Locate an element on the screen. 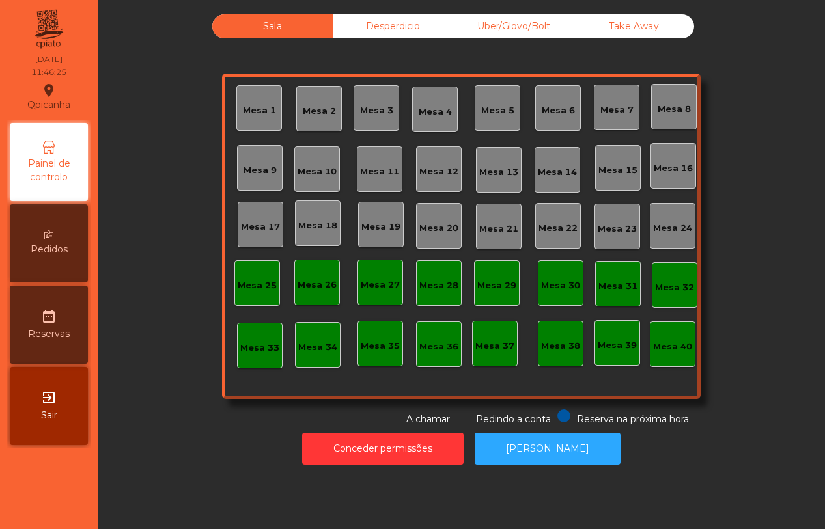 This screenshot has height=529, width=825. span: Pedindo a conta is located at coordinates (513, 419).